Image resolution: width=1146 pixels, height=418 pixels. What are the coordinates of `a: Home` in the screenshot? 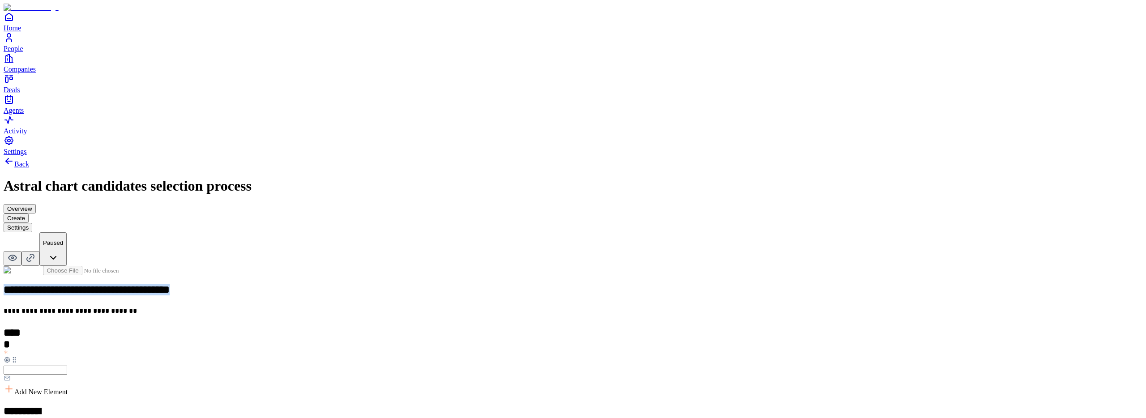 It's located at (573, 21).